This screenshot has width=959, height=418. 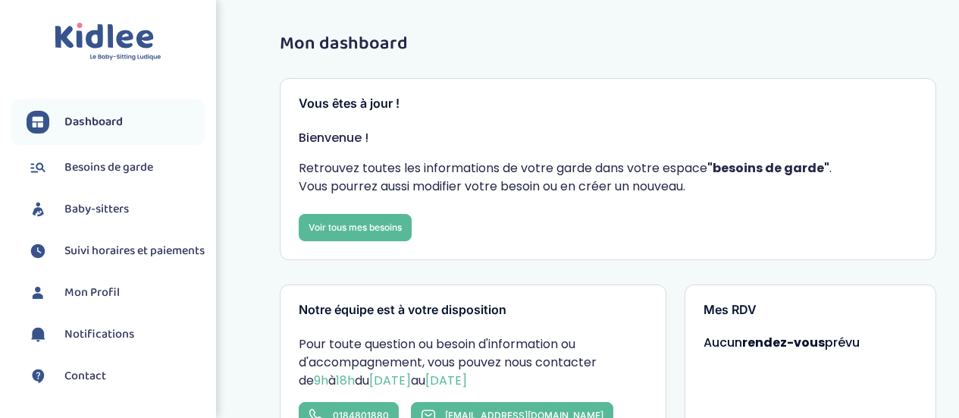 What do you see at coordinates (115, 122) in the screenshot?
I see `a: Dashboard` at bounding box center [115, 122].